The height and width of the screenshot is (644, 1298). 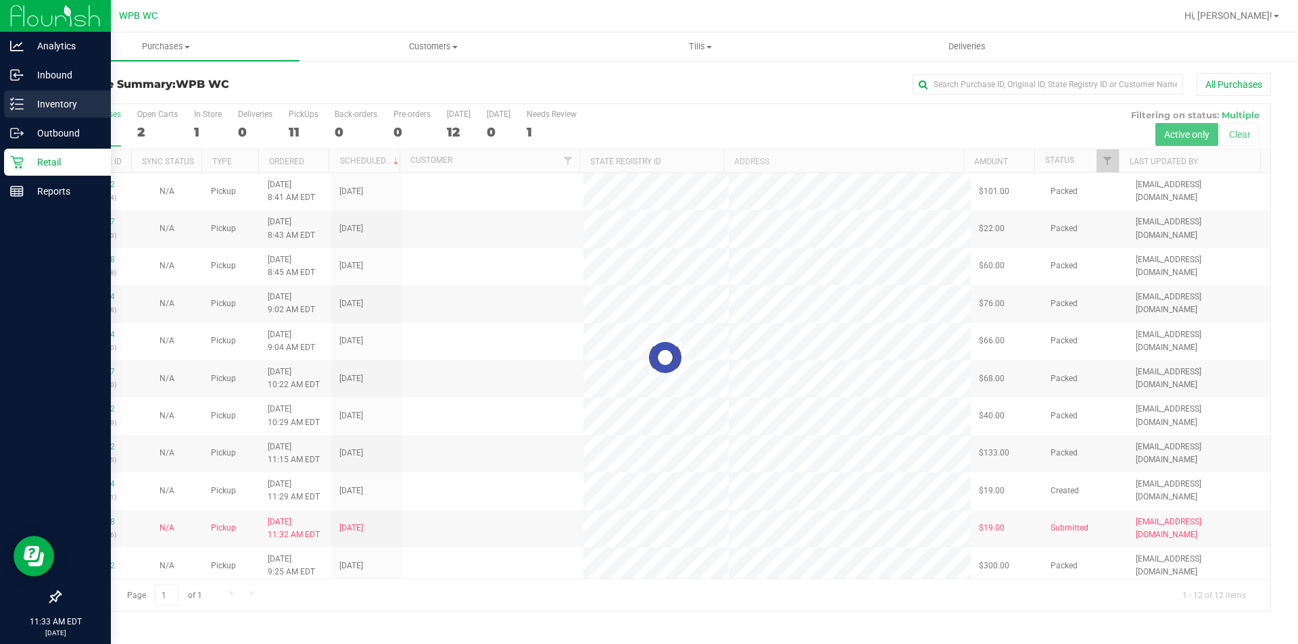 What do you see at coordinates (433, 47) in the screenshot?
I see `span: Customers` at bounding box center [433, 47].